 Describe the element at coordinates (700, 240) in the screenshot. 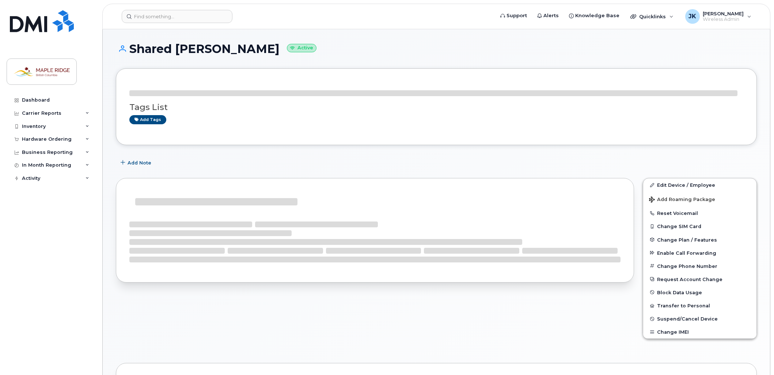

I see `button: Change Plan / Features` at that location.